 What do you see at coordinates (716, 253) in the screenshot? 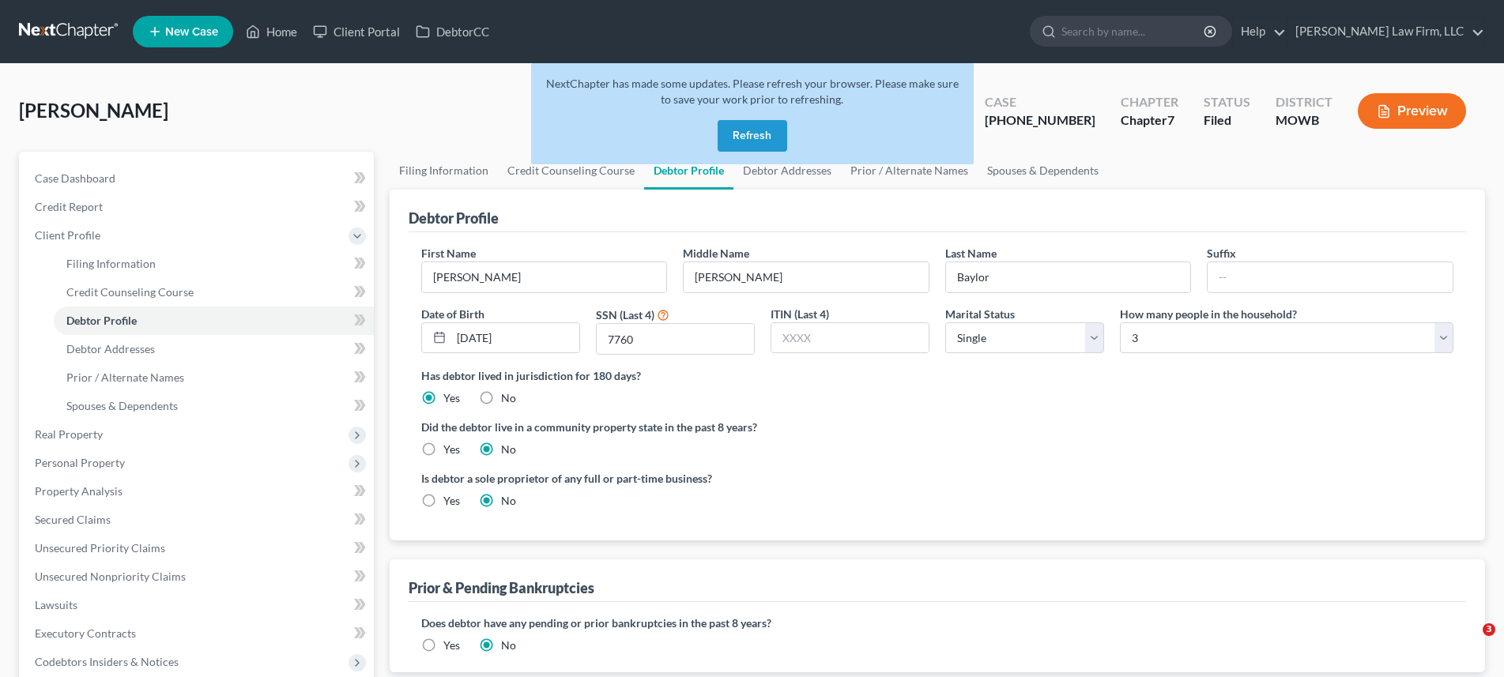
I see `label: Middle Name` at bounding box center [716, 253].